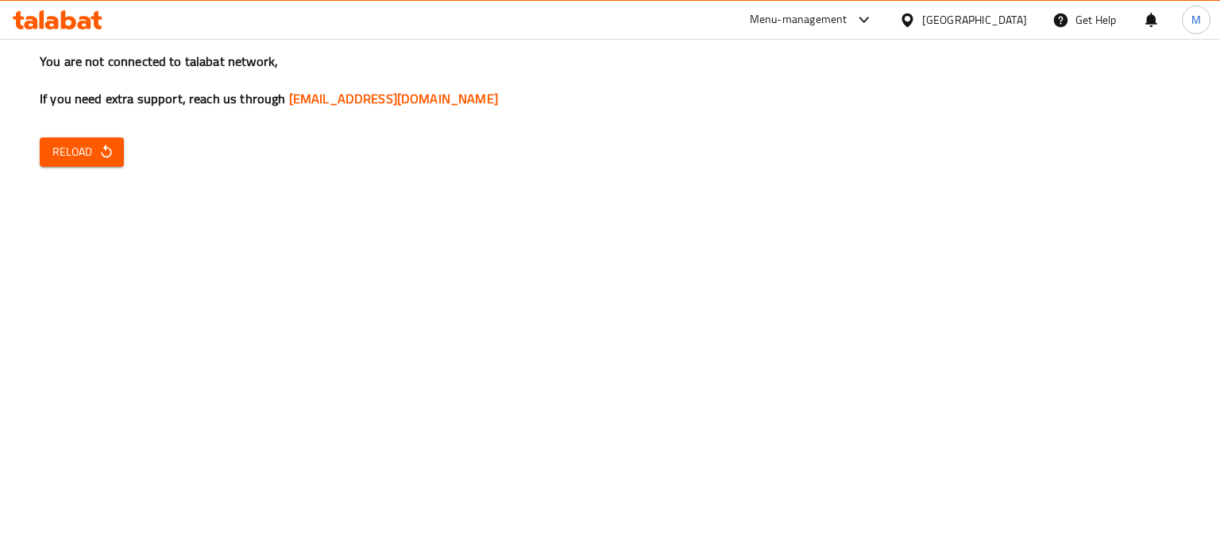  What do you see at coordinates (610, 80) in the screenshot?
I see `h3: You are not connected to talabat network, If you need extra support, reach us through` at bounding box center [610, 80].